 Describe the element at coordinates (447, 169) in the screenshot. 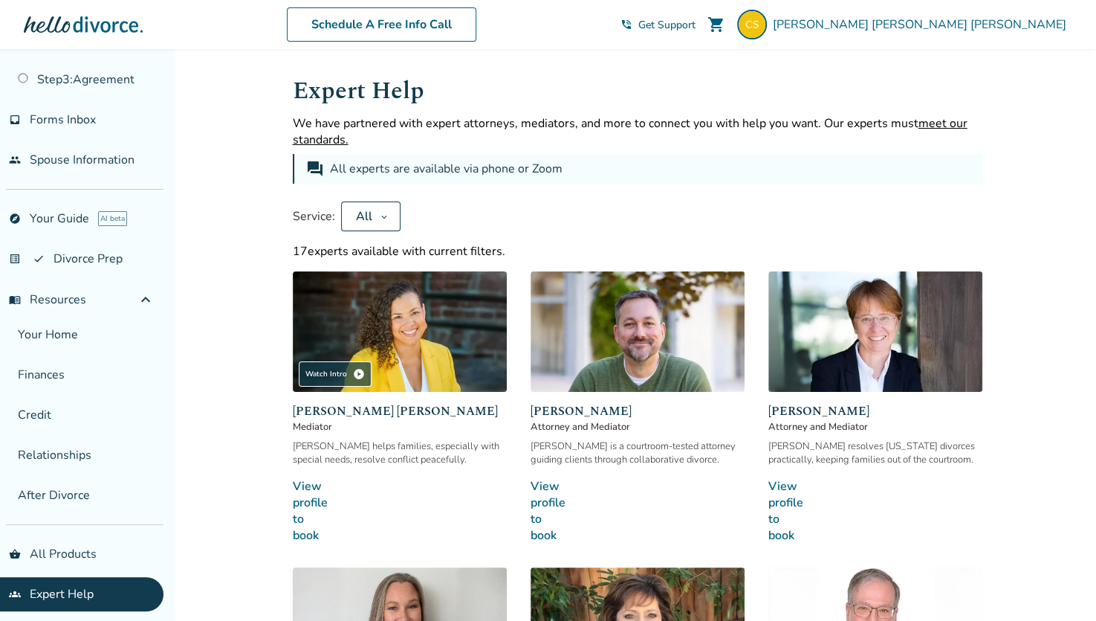

I see `div: All experts are available via phone or Zoom` at that location.